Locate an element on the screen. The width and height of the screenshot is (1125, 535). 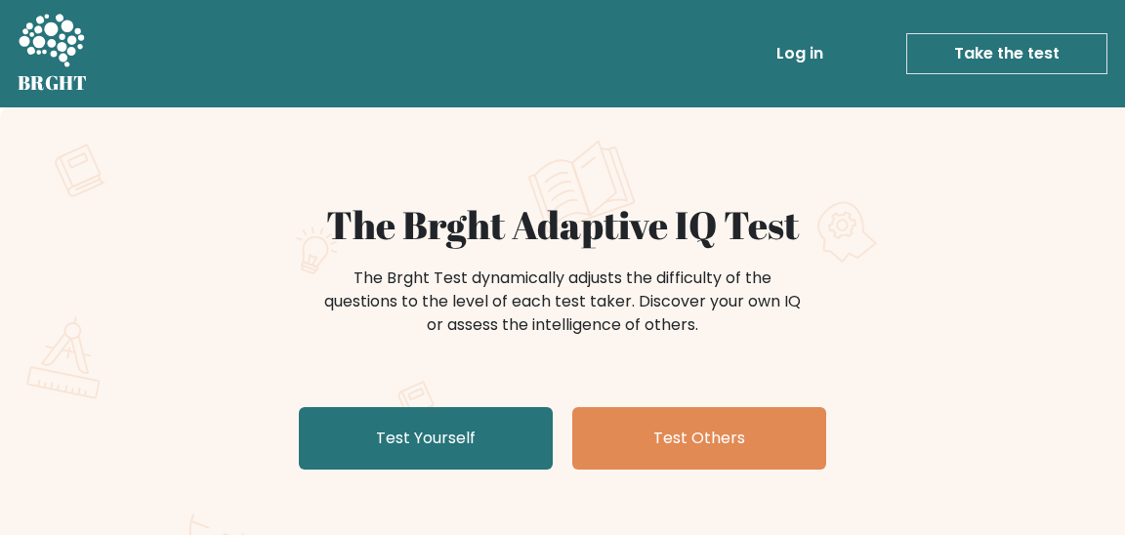
h5: BRGHT is located at coordinates (53, 83).